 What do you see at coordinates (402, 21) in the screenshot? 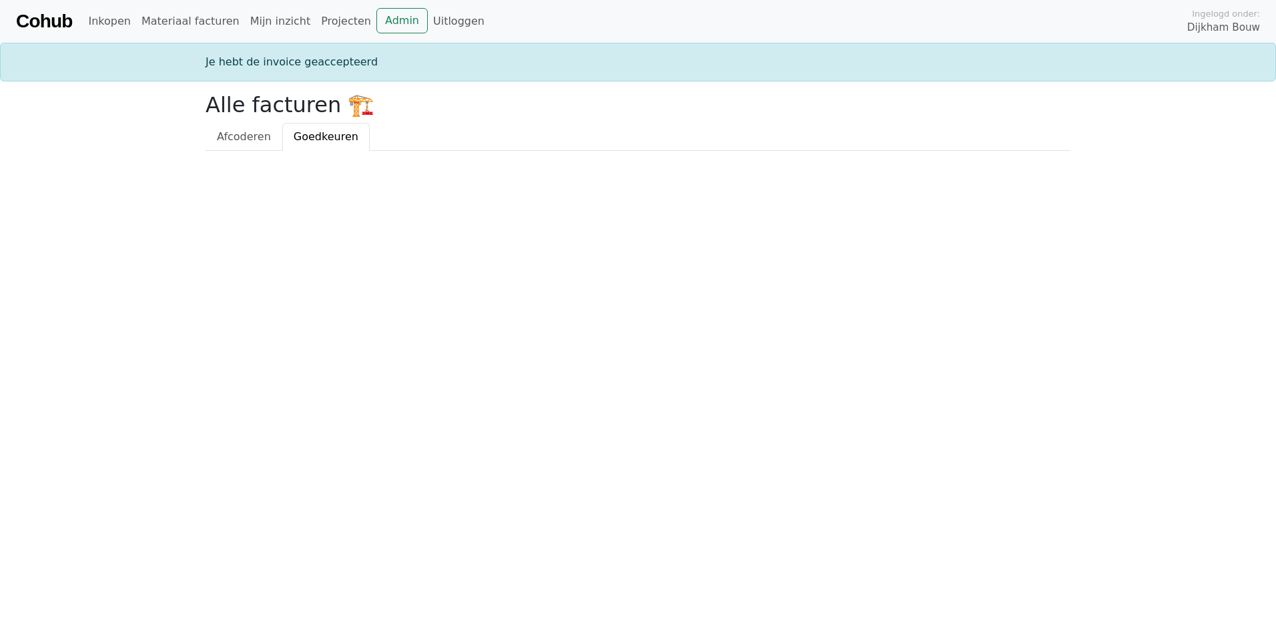
I see `a: Admin` at bounding box center [402, 21].